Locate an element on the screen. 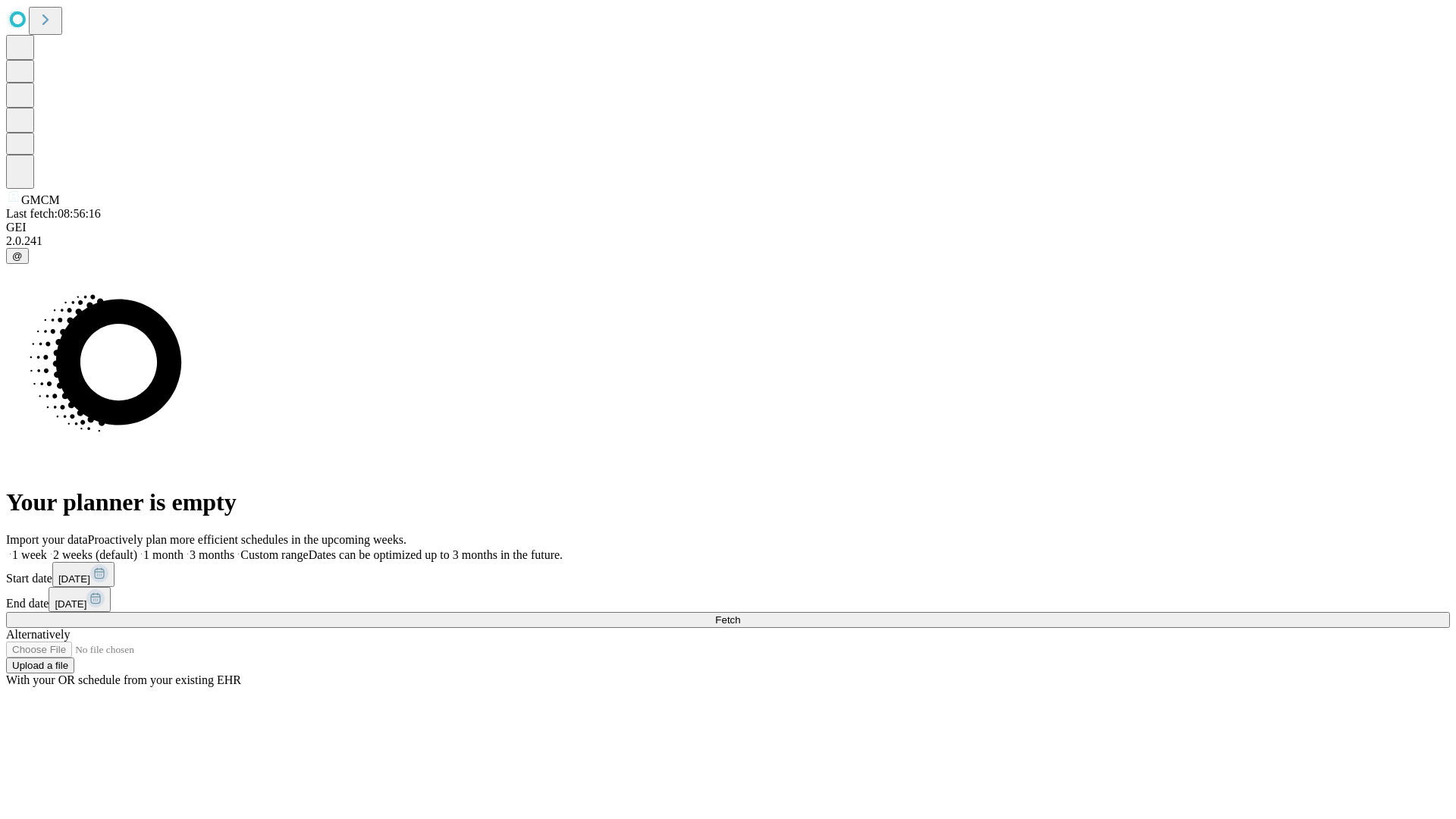 Image resolution: width=1456 pixels, height=819 pixels. span: Last fetch: 08:56:16 is located at coordinates (53, 213).